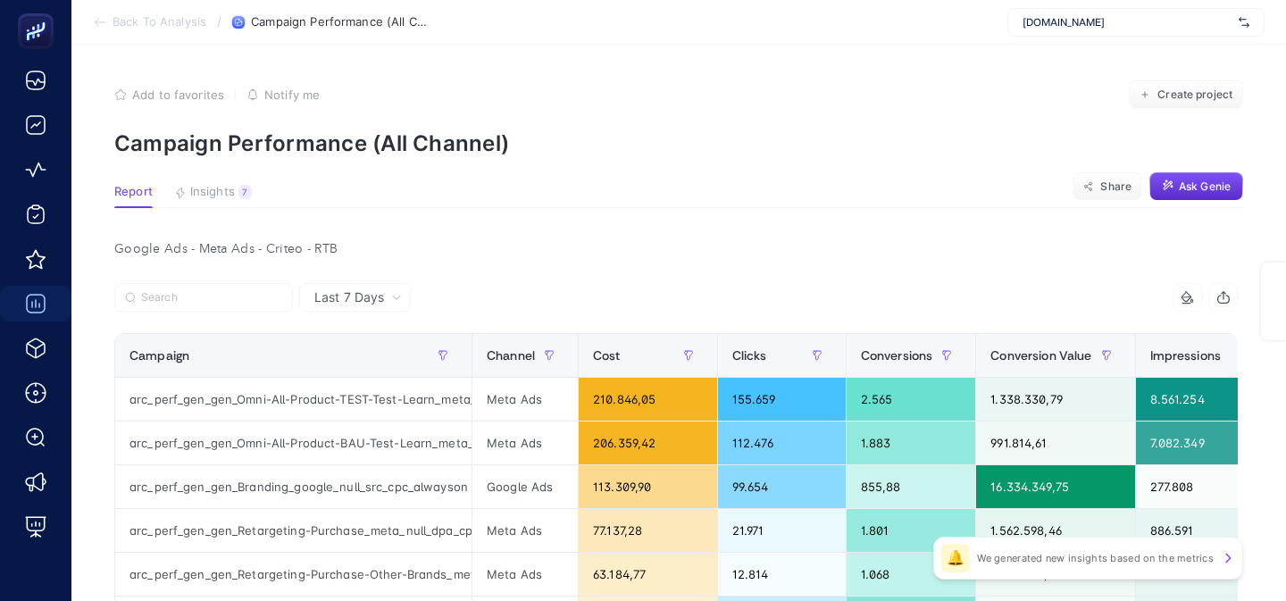  I want to click on button: Create project, so click(1186, 95).